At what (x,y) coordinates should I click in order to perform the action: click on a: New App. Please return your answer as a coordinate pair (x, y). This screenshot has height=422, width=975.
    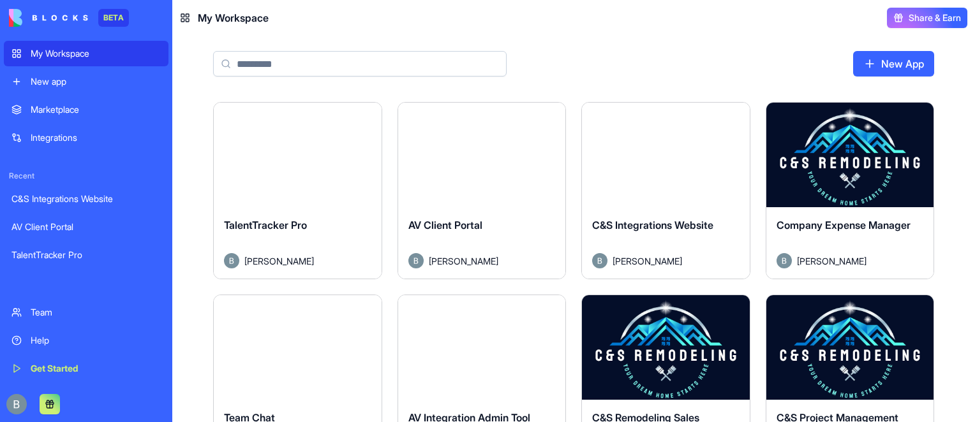
    Looking at the image, I should click on (893, 64).